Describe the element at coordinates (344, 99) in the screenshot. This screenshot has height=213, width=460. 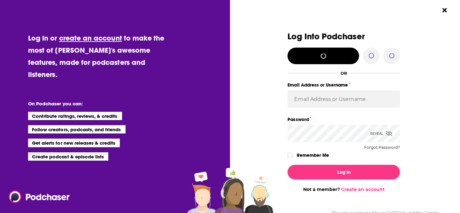
I see `input: Email Address or Username` at that location.